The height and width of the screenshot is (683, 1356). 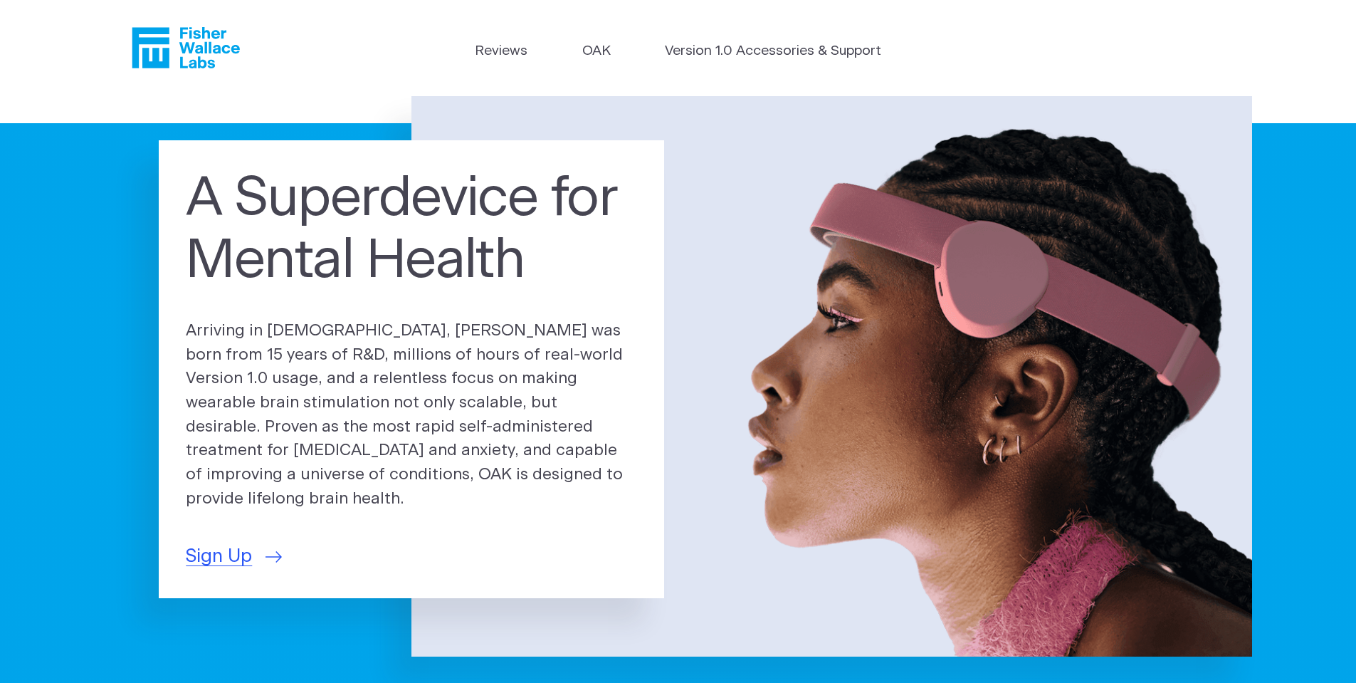 What do you see at coordinates (411, 231) in the screenshot?
I see `h1: A Superdevice for Mental Health` at bounding box center [411, 231].